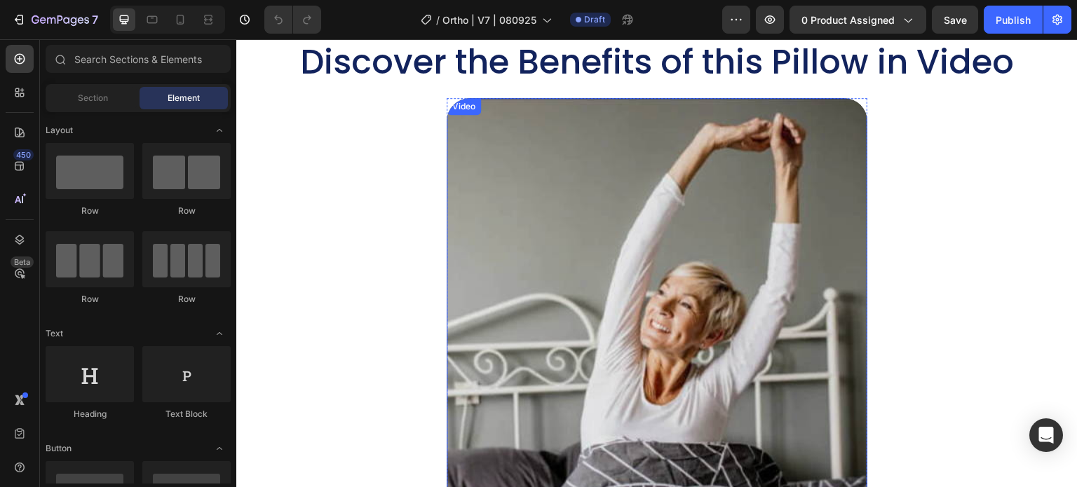 The height and width of the screenshot is (487, 1077). What do you see at coordinates (489, 20) in the screenshot?
I see `span: Ortho | V7 | 080925` at bounding box center [489, 20].